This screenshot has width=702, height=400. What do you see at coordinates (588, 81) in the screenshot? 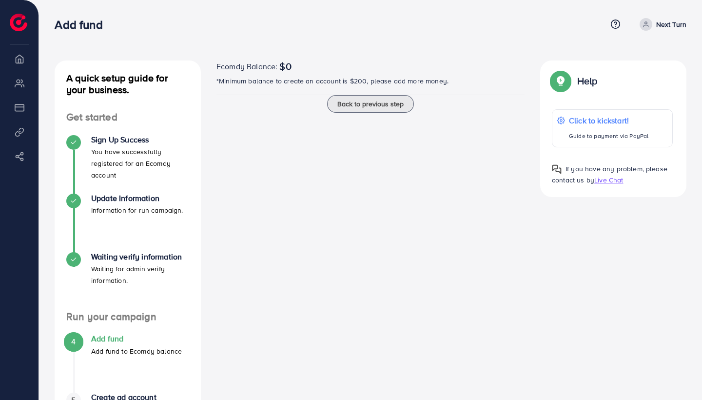
I see `p: Help` at bounding box center [588, 81].